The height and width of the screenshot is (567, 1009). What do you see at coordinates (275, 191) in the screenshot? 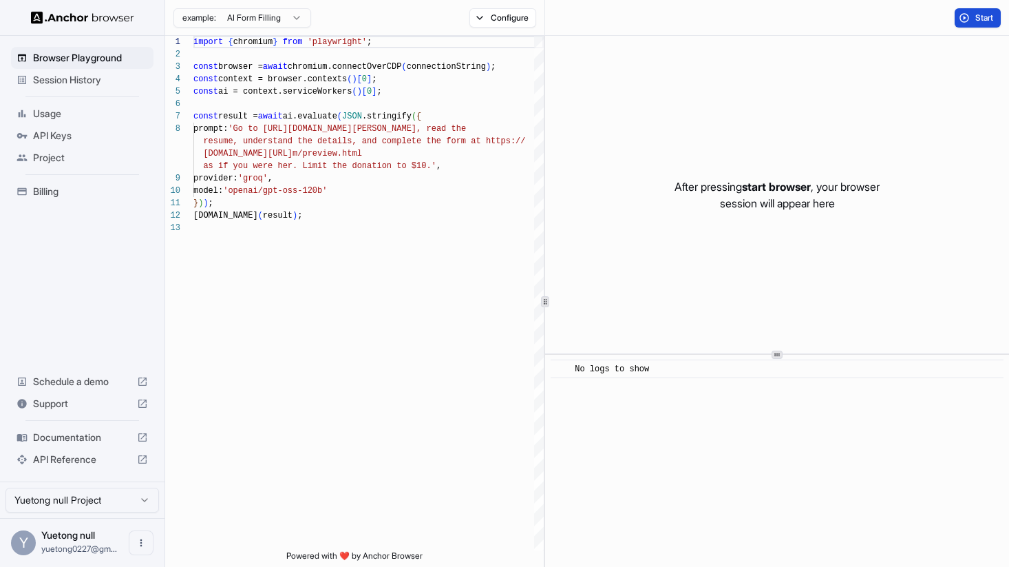
I see `span: 'openai/gpt-oss-120b'` at bounding box center [275, 191].